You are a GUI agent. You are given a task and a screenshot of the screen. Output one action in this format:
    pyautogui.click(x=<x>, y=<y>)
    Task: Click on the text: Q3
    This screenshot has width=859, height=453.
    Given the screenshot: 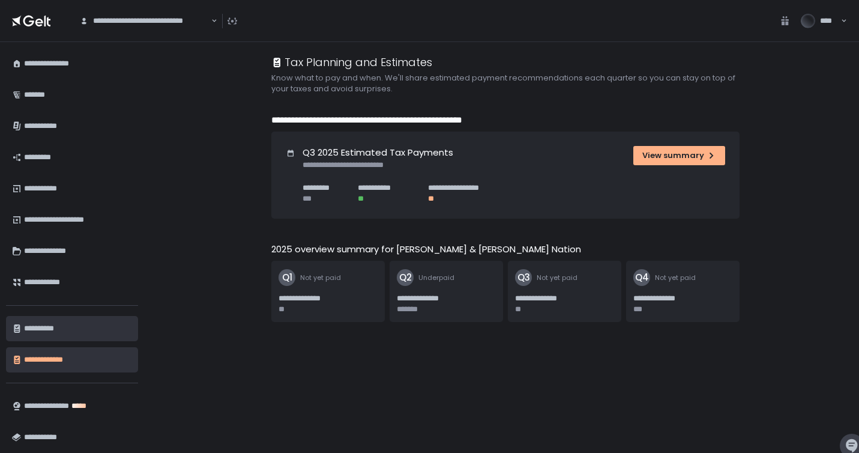 What is the action you would take?
    pyautogui.click(x=523, y=277)
    